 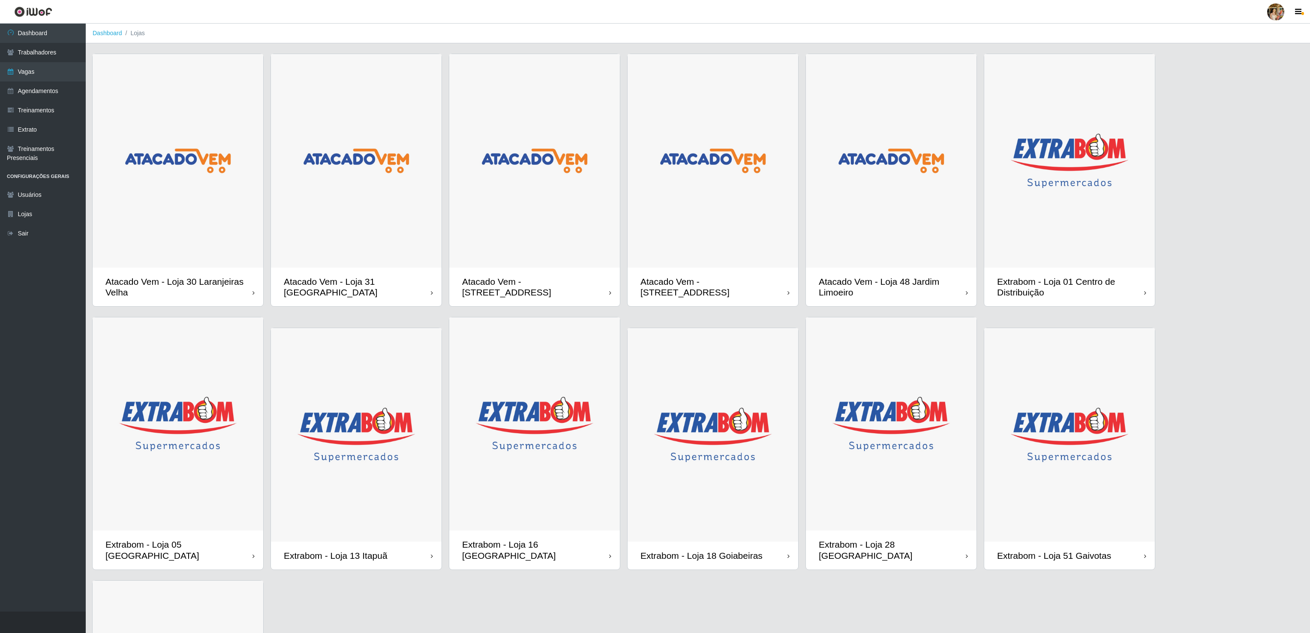 What do you see at coordinates (107, 33) in the screenshot?
I see `a: Dashboard` at bounding box center [107, 33].